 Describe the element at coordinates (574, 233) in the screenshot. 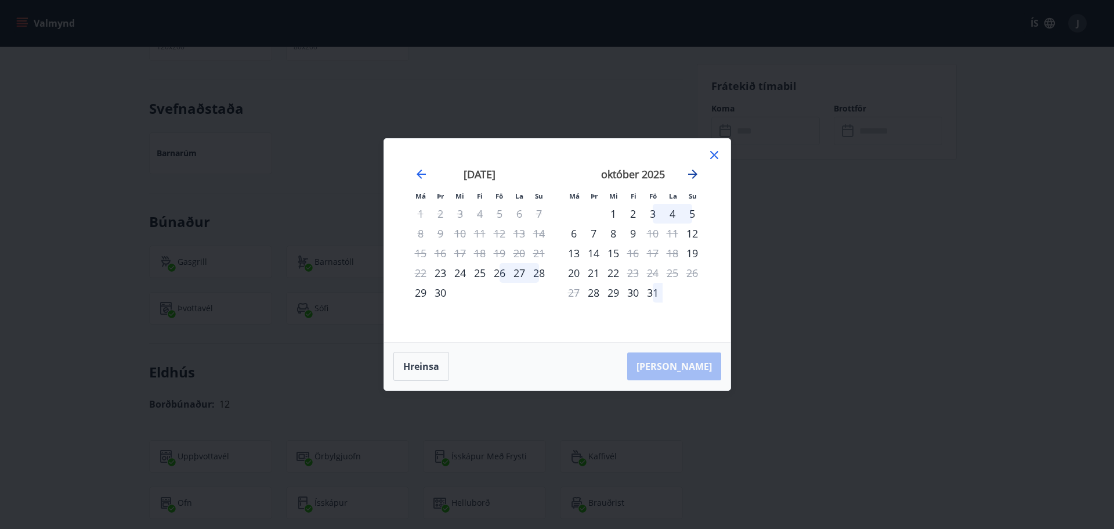

I see `div: 6` at that location.